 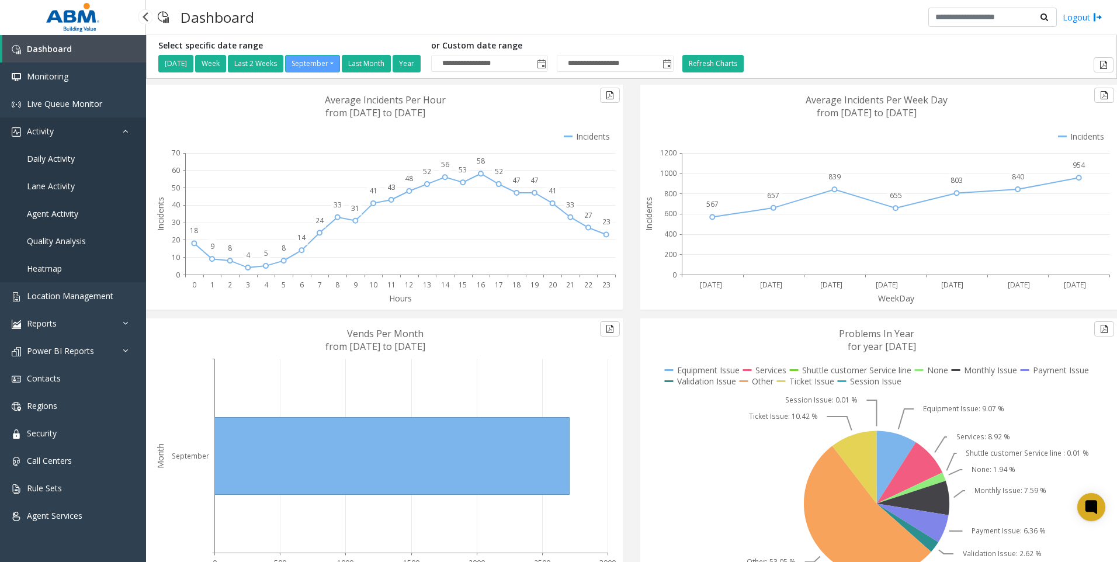 I want to click on text: Average Incidents Per Week Day, so click(x=876, y=100).